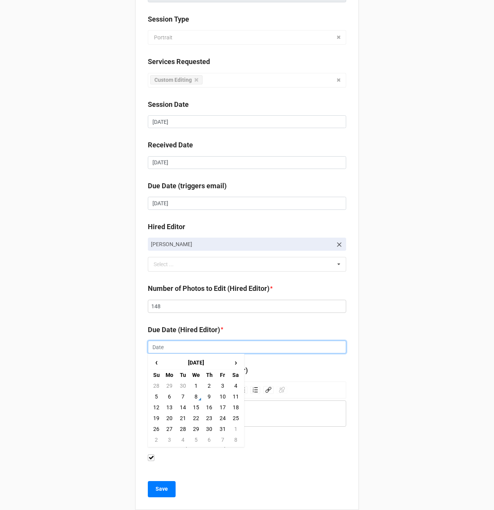  What do you see at coordinates (222, 418) in the screenshot?
I see `td: 24` at bounding box center [222, 418].